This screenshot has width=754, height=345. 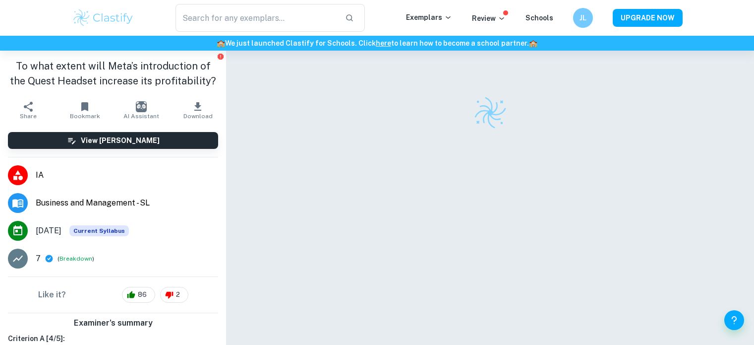 I want to click on input: Search for any exemplars..., so click(x=256, y=18).